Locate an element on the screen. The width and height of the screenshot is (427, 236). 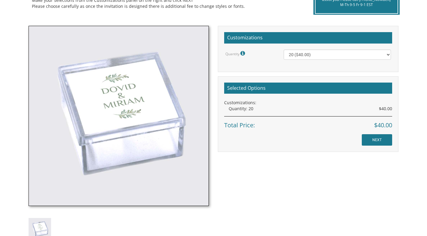
input: NEXT is located at coordinates (377, 140).